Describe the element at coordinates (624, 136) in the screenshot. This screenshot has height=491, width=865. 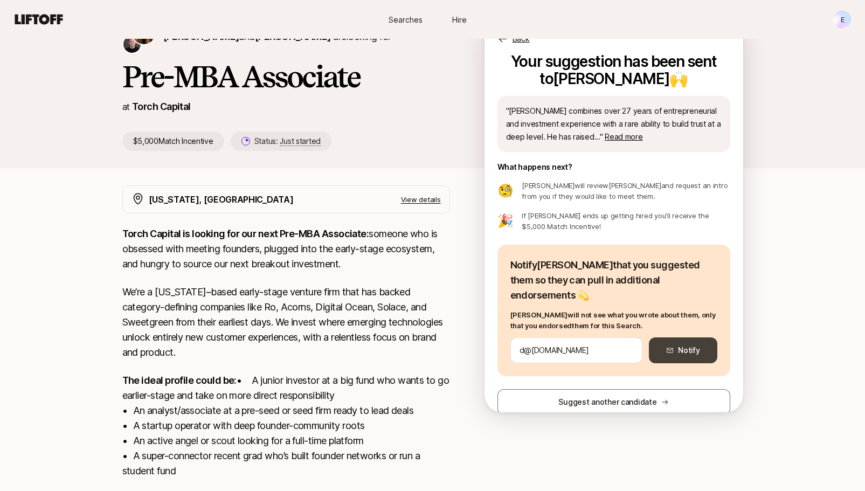
I see `span: Read more` at that location.